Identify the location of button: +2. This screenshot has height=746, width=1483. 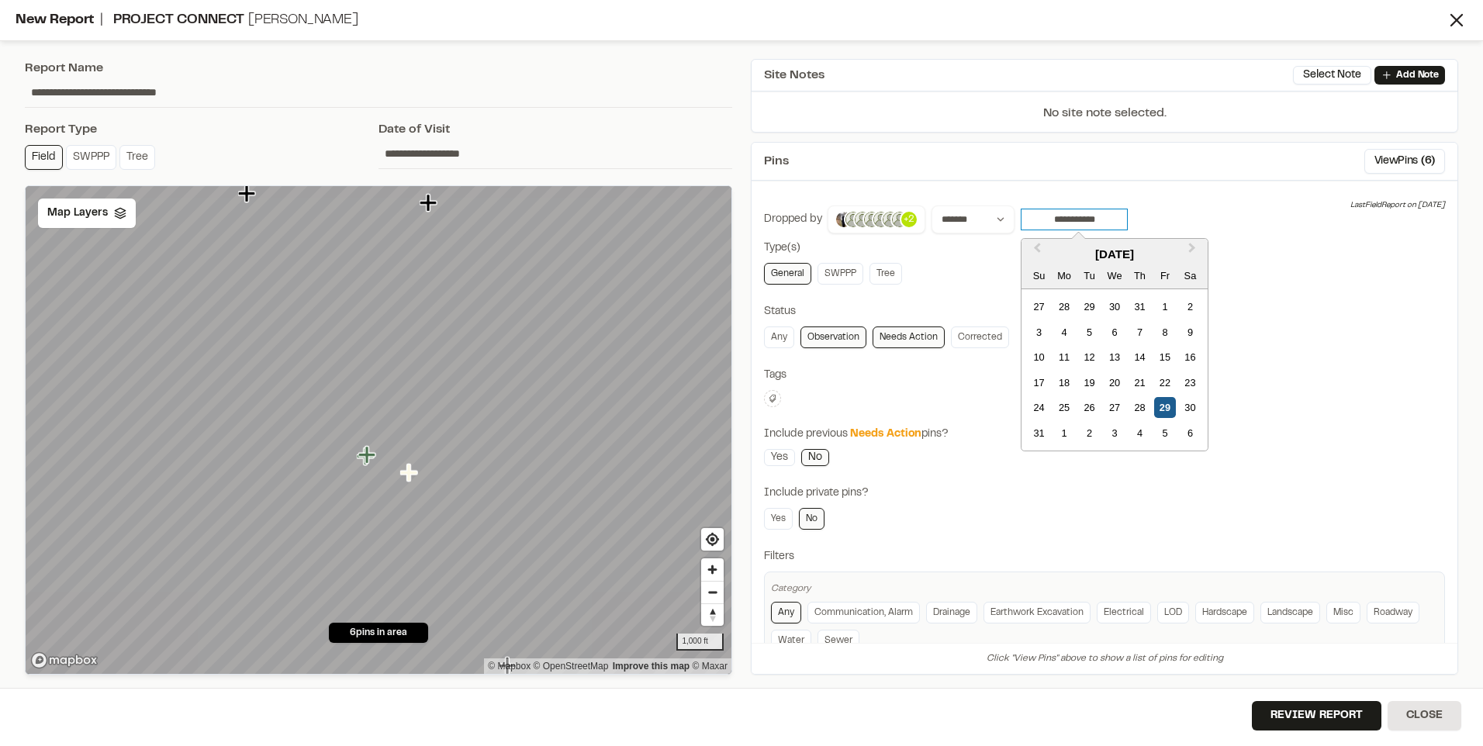
(876, 219).